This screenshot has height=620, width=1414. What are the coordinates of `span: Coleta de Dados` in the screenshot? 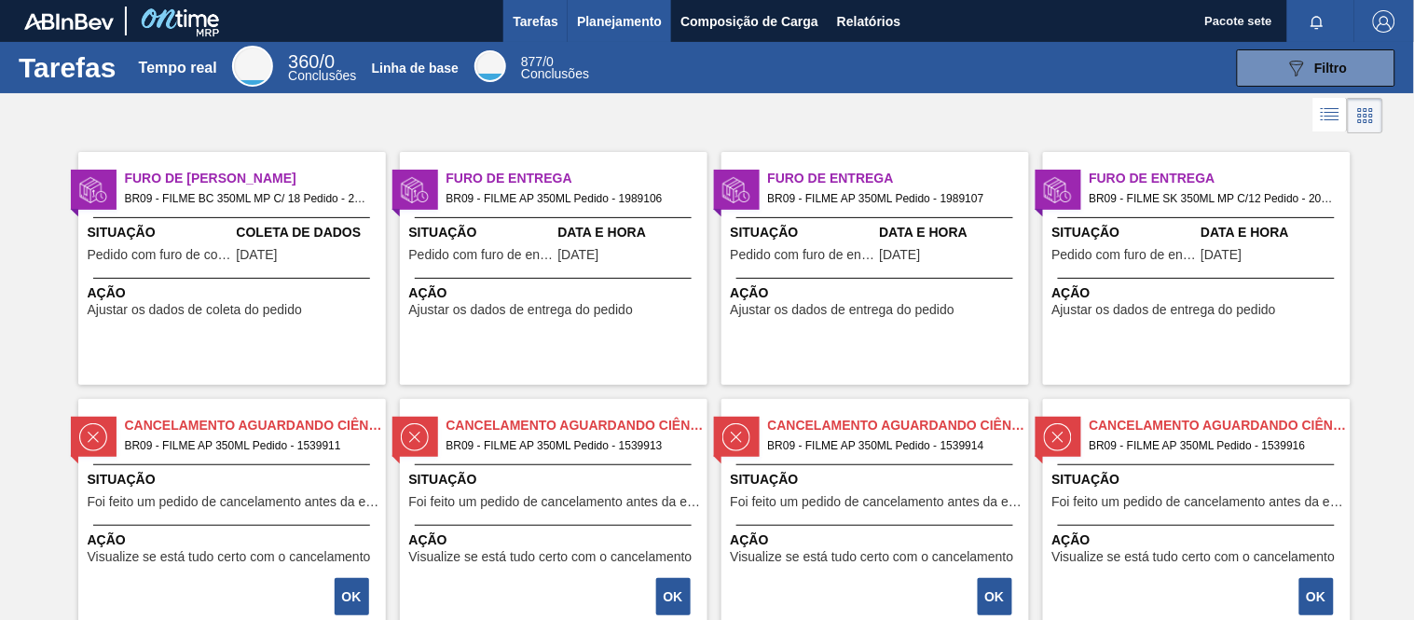 It's located at (309, 232).